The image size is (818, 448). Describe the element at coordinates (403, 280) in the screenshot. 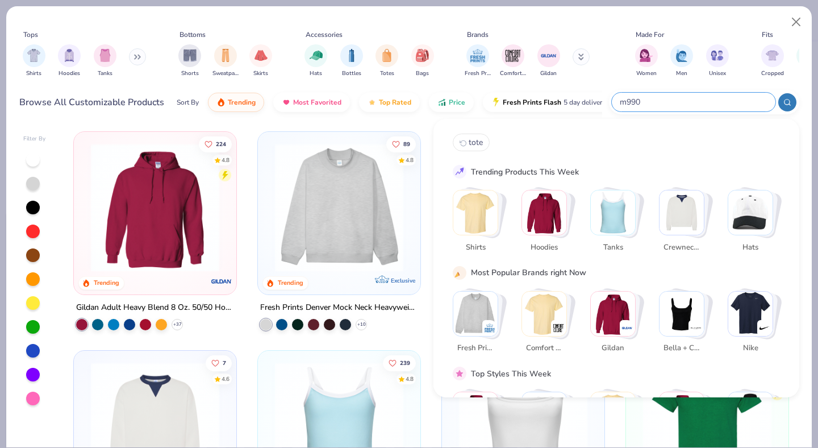

I see `span: Exclusive` at that location.